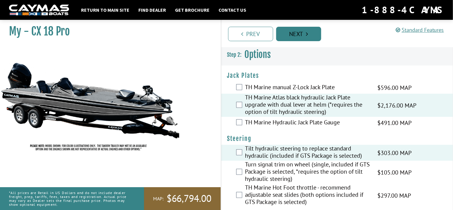 The width and height of the screenshot is (453, 210). I want to click on span: $596.00 MAP, so click(395, 88).